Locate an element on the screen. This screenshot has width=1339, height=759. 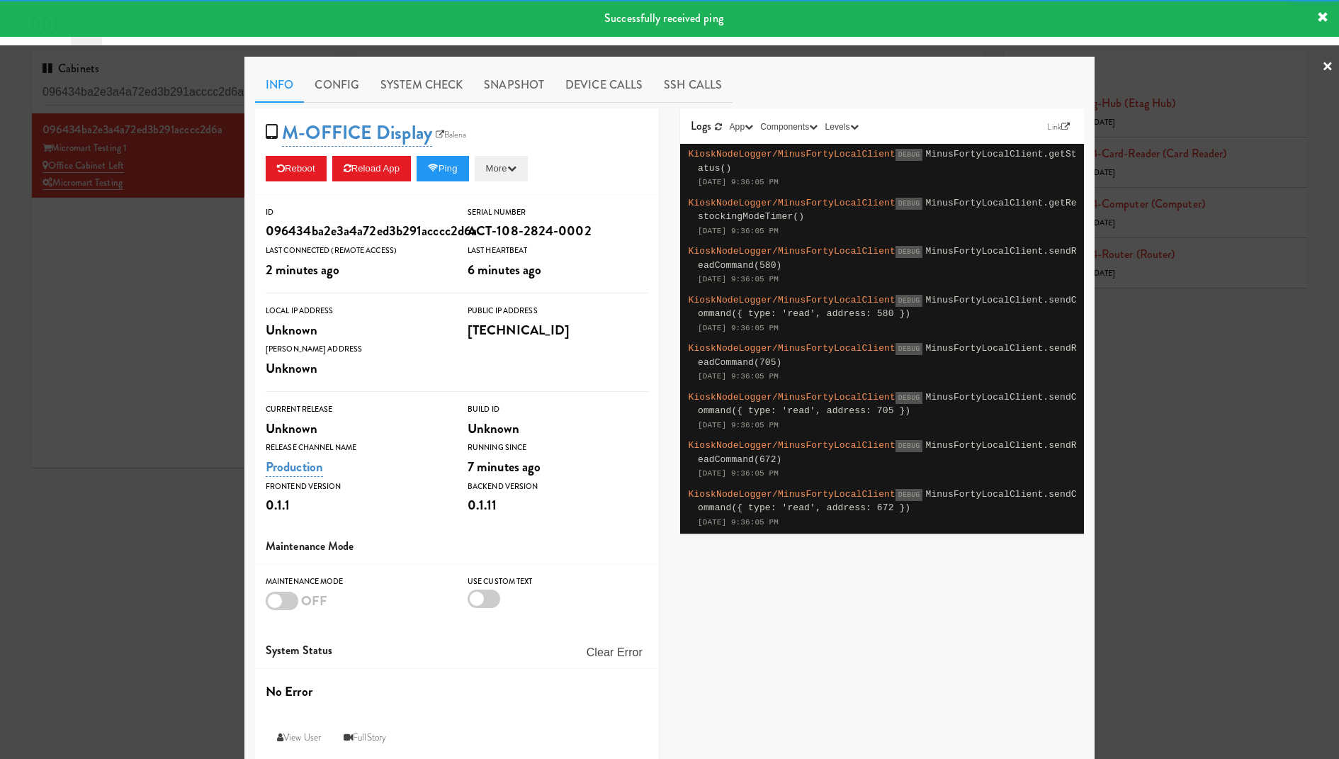
div: Local IP Address is located at coordinates (356, 311).